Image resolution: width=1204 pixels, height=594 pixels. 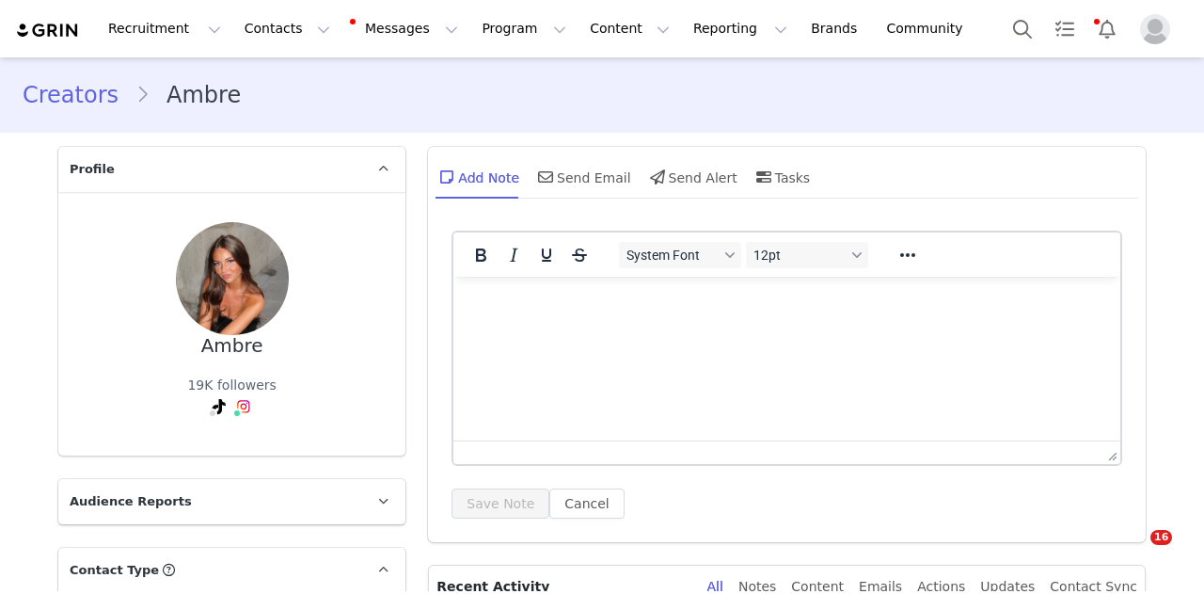 I want to click on button: Font sizes, so click(x=807, y=255).